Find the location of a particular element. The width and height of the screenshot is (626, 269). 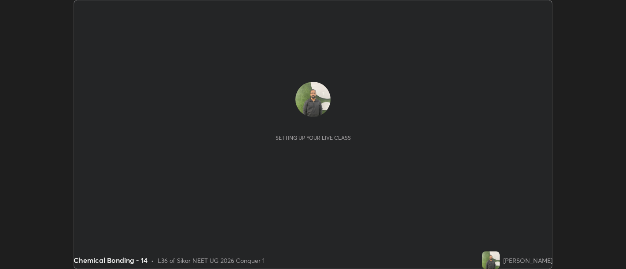

div: L36 of Sikar NEET UG 2026 Conquer 1 is located at coordinates (211, 261).